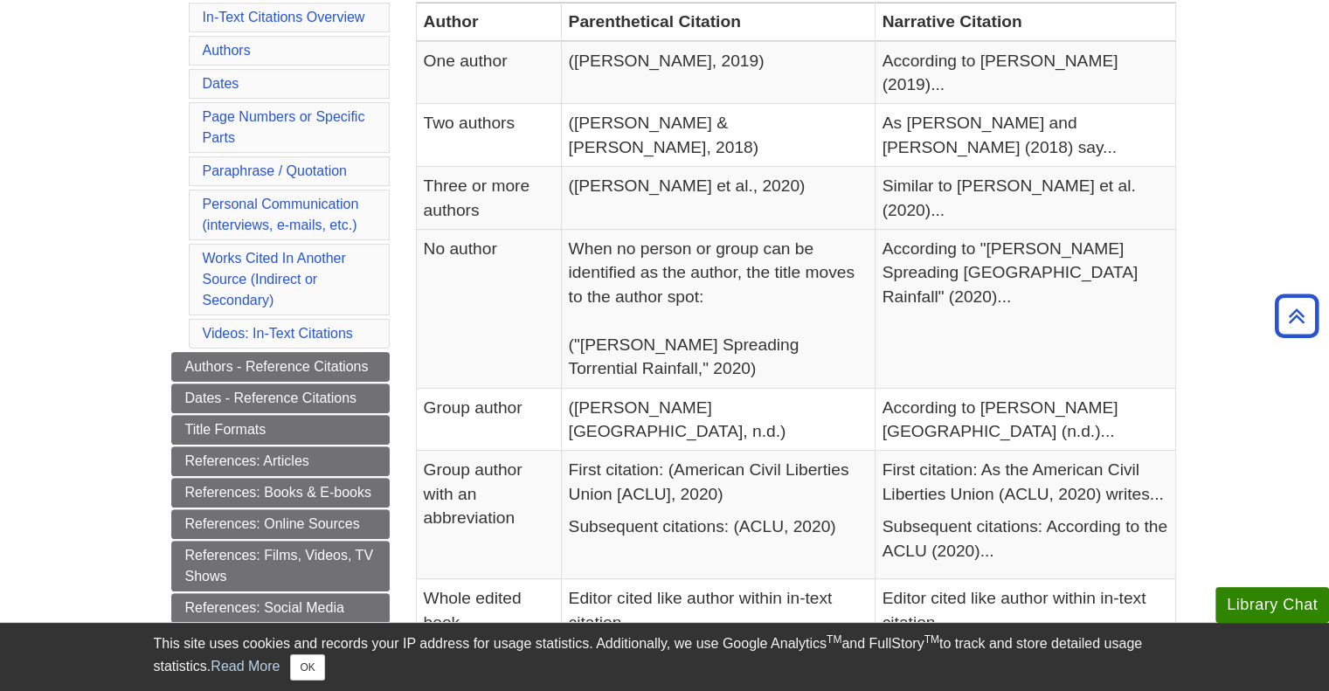  Describe the element at coordinates (280, 461) in the screenshot. I see `a: References: Articles` at that location.